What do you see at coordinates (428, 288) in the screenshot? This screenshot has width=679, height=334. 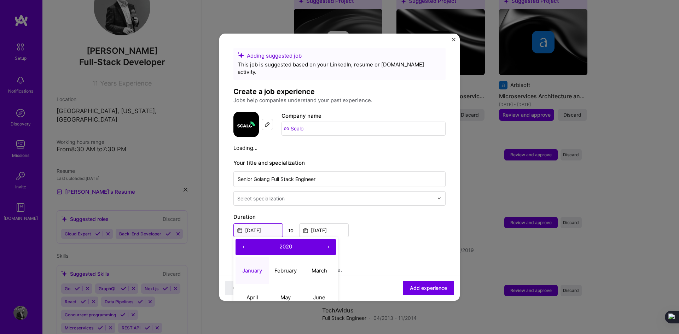 I see `button: Add experience` at bounding box center [428, 288].